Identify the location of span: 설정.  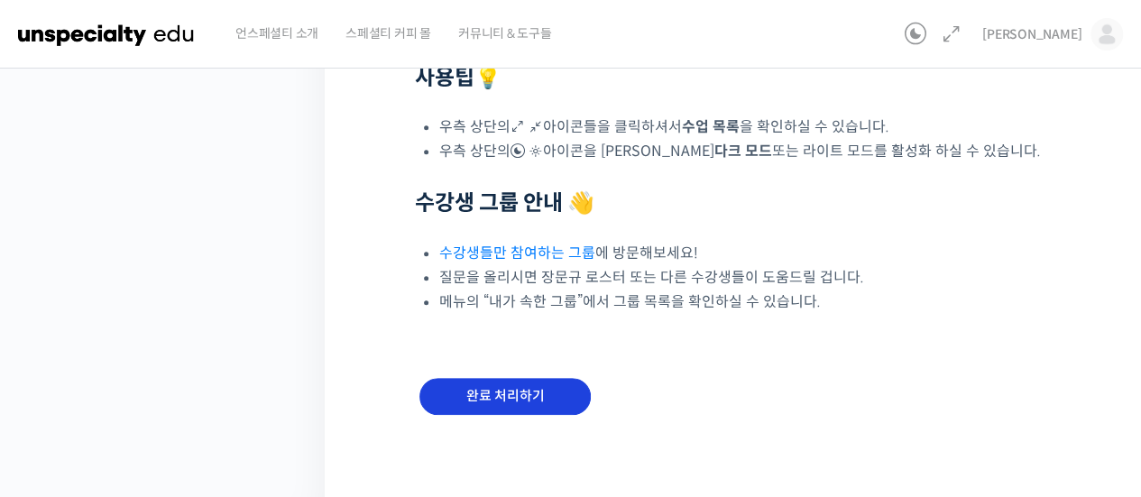
(289, 381).